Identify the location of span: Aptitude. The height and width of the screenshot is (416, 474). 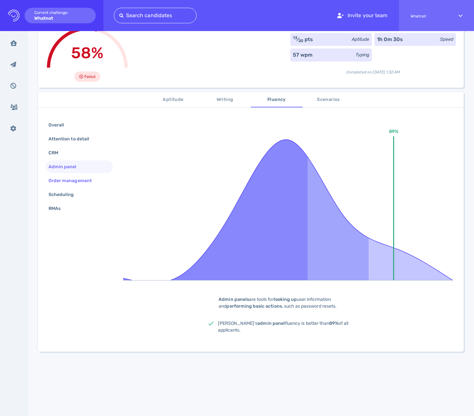
(173, 100).